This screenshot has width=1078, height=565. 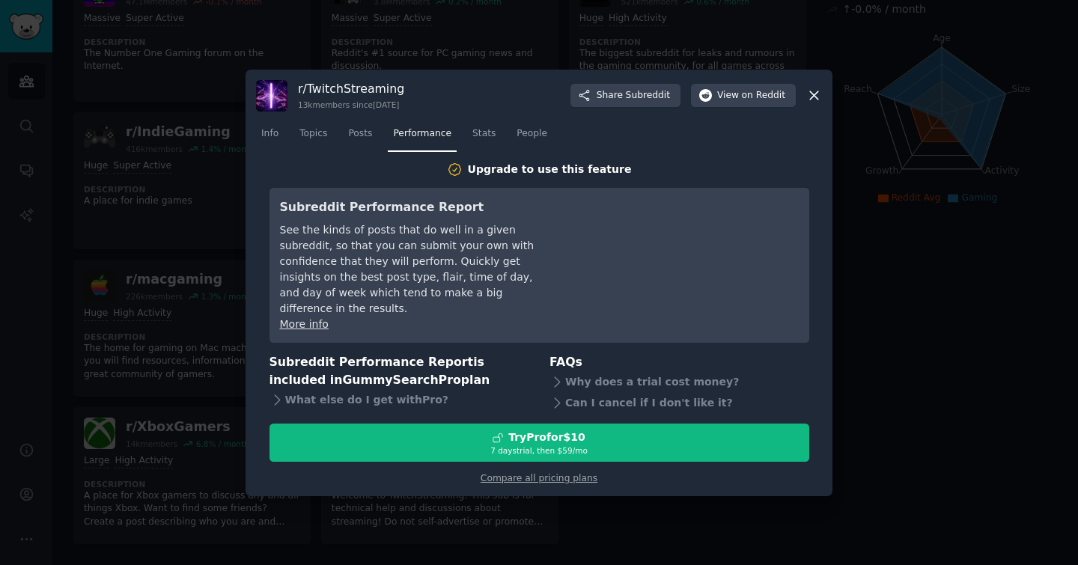 What do you see at coordinates (399, 371) in the screenshot?
I see `h3: Subreddit Performance Report is included in plan` at bounding box center [399, 371].